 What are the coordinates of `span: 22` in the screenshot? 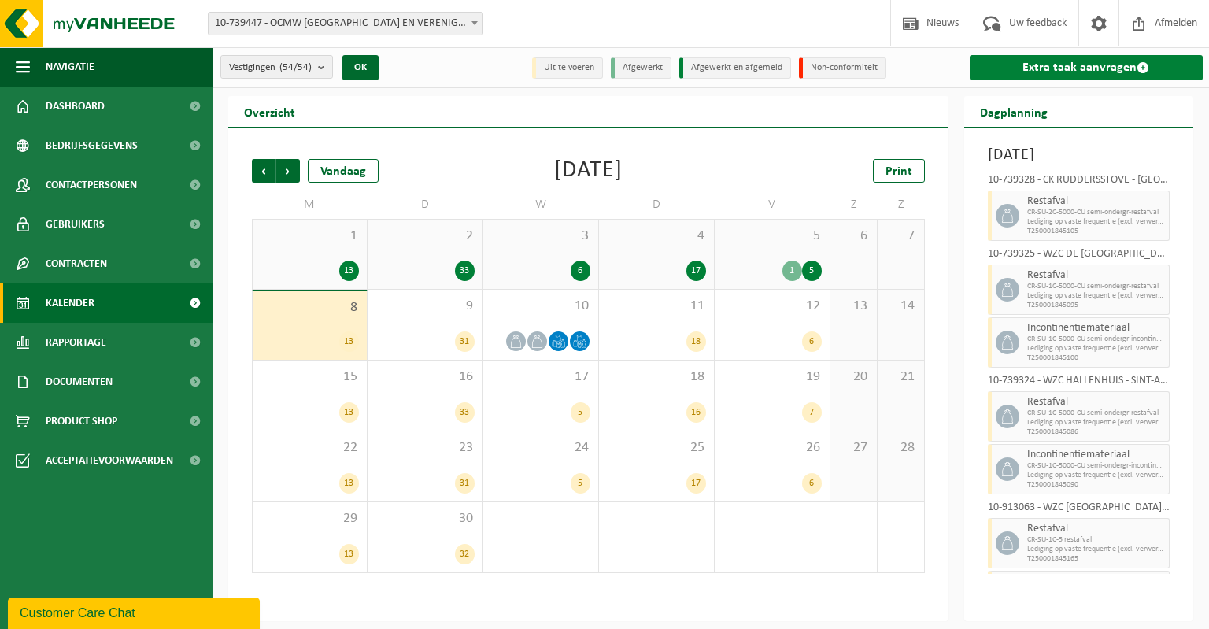 It's located at (309, 448).